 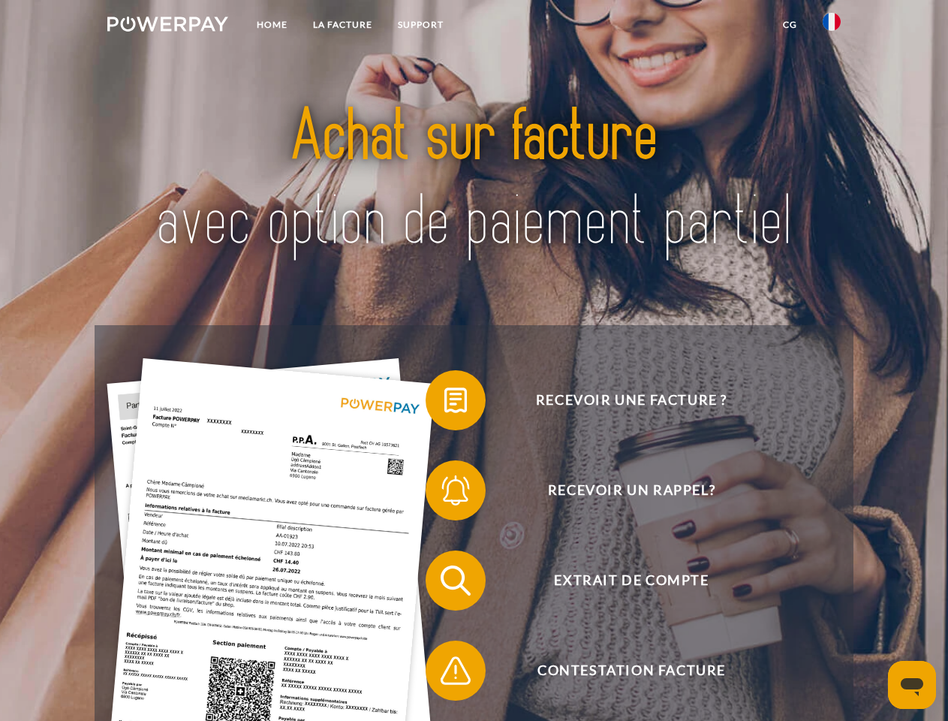 What do you see at coordinates (631, 580) in the screenshot?
I see `span: Extrait de compte` at bounding box center [631, 580].